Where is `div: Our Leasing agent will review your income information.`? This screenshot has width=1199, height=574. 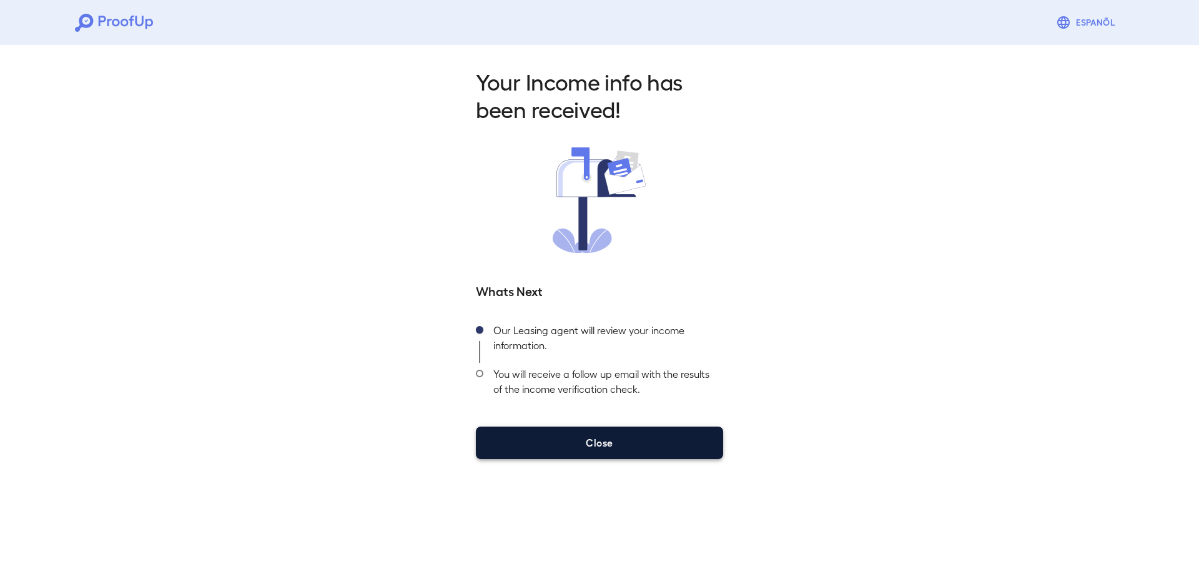 div: Our Leasing agent will review your income information. is located at coordinates (603, 341).